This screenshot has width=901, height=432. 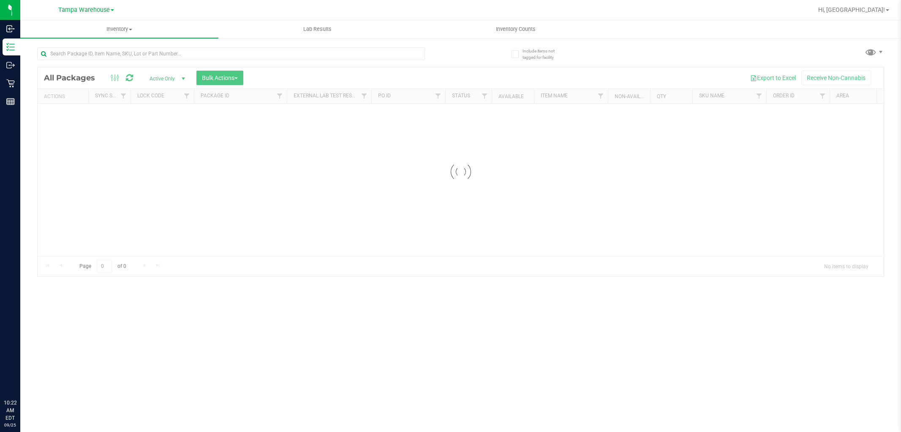 I want to click on inline-svg: Reports, so click(x=11, y=101).